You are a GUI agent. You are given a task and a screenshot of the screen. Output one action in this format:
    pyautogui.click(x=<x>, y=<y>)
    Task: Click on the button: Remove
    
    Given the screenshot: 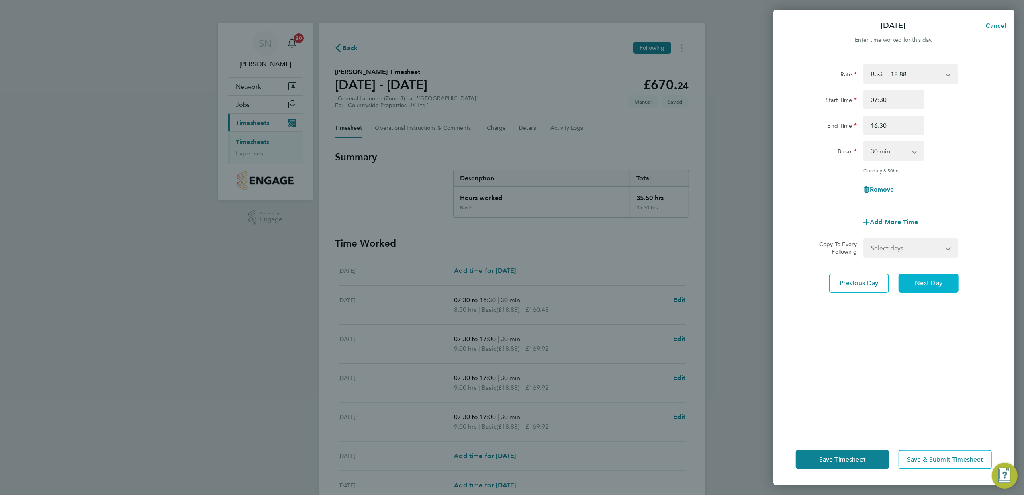 What is the action you would take?
    pyautogui.click(x=879, y=190)
    